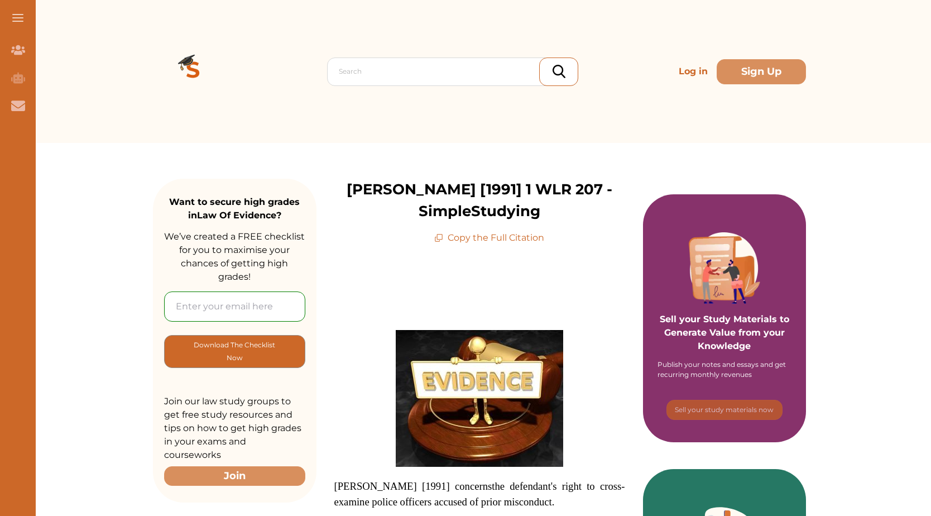 This screenshot has height=516, width=931. Describe the element at coordinates (234, 351) in the screenshot. I see `p: Download The Checklist Now` at that location.